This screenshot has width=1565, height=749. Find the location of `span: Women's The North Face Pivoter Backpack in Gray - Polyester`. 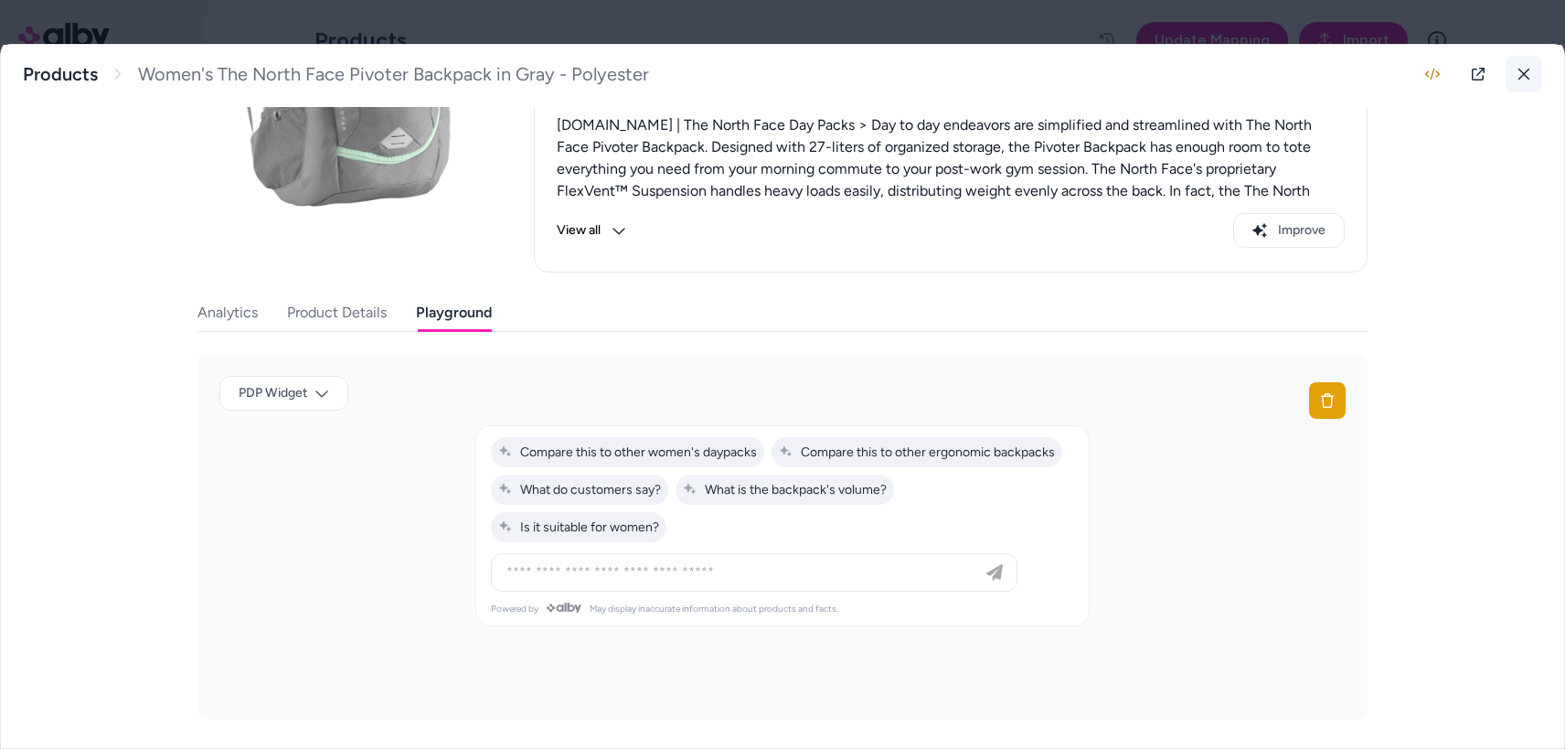

span: Women's The North Face Pivoter Backpack in Gray - Polyester is located at coordinates (393, 74).